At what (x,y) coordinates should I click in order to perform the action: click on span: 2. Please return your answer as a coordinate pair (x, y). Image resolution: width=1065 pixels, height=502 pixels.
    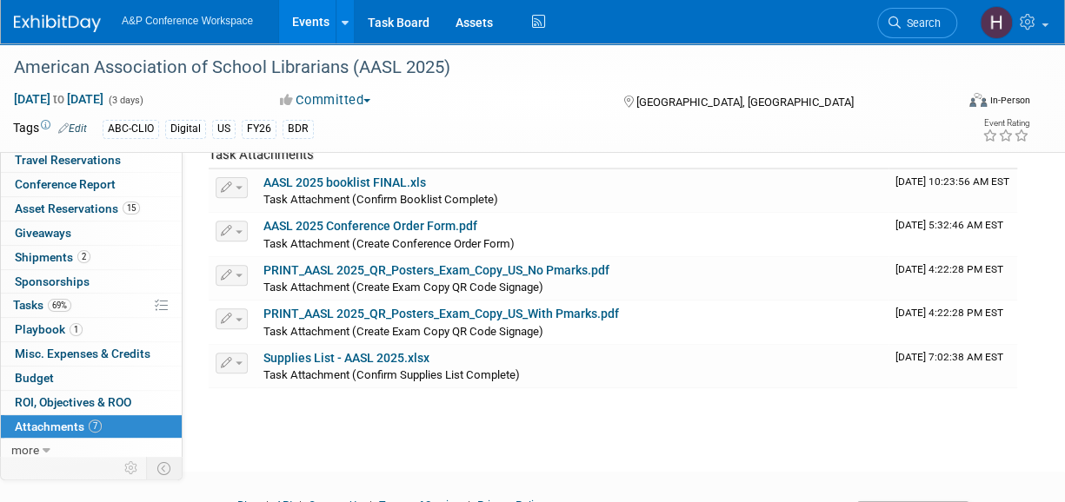
    Looking at the image, I should click on (83, 256).